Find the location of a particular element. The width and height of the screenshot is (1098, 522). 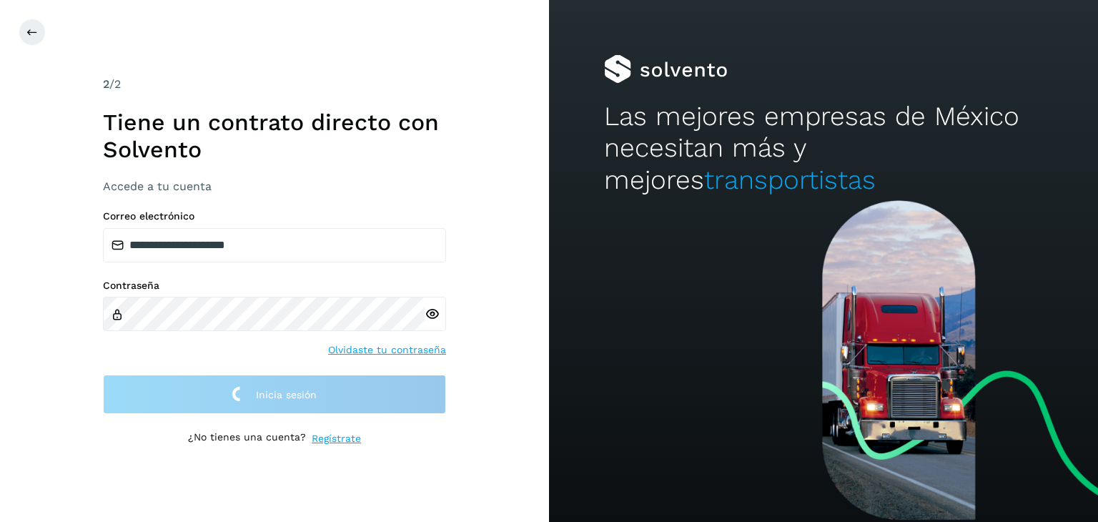

span: Inicia sesión is located at coordinates (286, 395).